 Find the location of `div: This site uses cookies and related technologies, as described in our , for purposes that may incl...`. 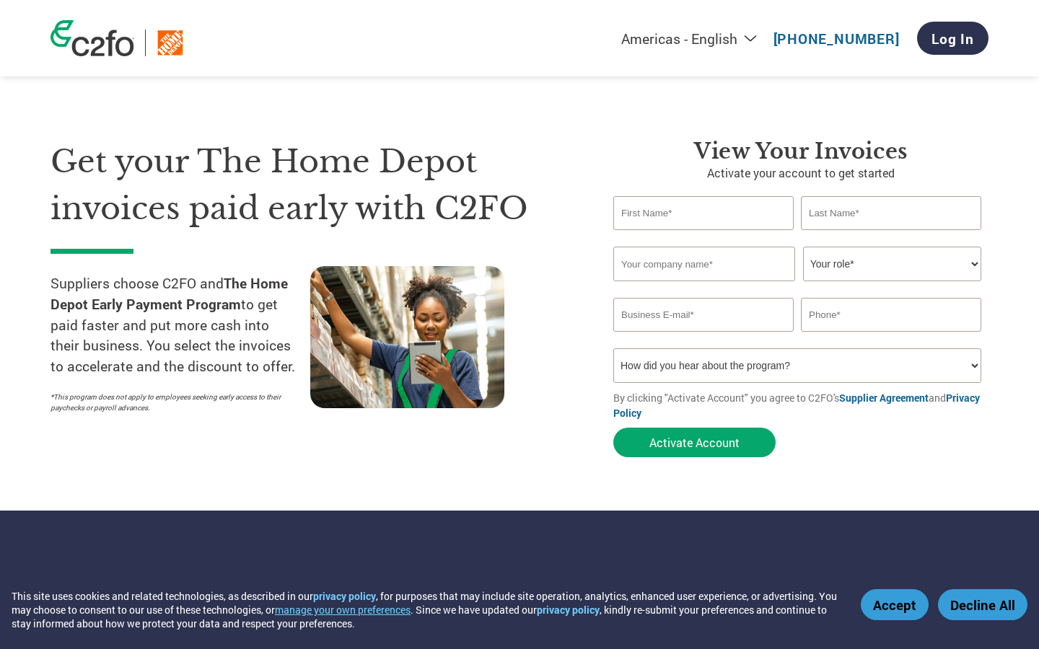

div: This site uses cookies and related technologies, as described in our , for purposes that may incl... is located at coordinates (426, 610).